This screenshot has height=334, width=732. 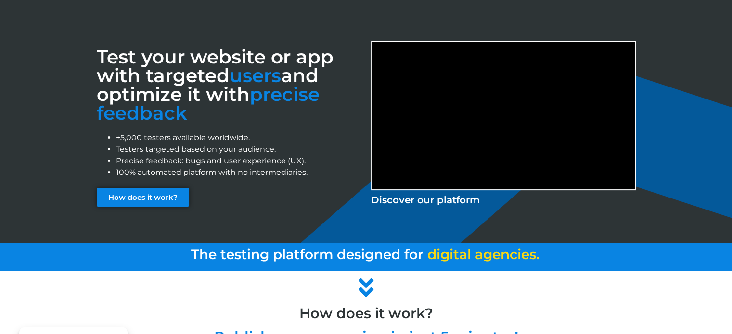 I want to click on font: precise feedback, so click(x=208, y=103).